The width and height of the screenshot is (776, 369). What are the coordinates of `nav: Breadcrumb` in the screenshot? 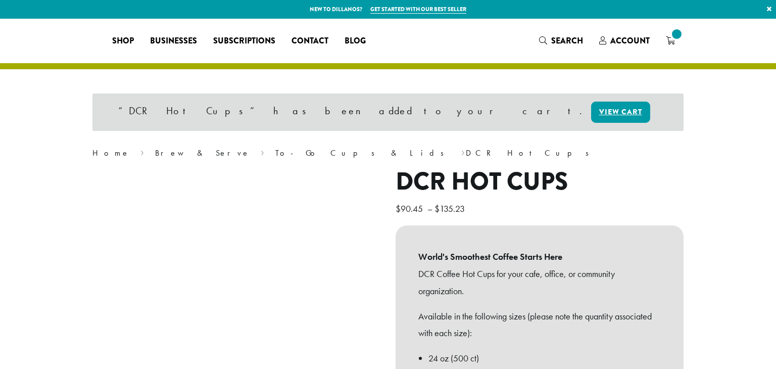 It's located at (388, 153).